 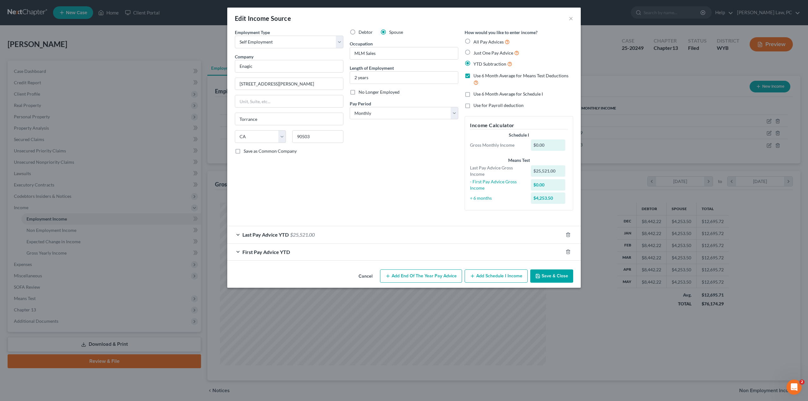 What do you see at coordinates (289, 66) in the screenshot?
I see `input: Search company by name...` at bounding box center [289, 66].